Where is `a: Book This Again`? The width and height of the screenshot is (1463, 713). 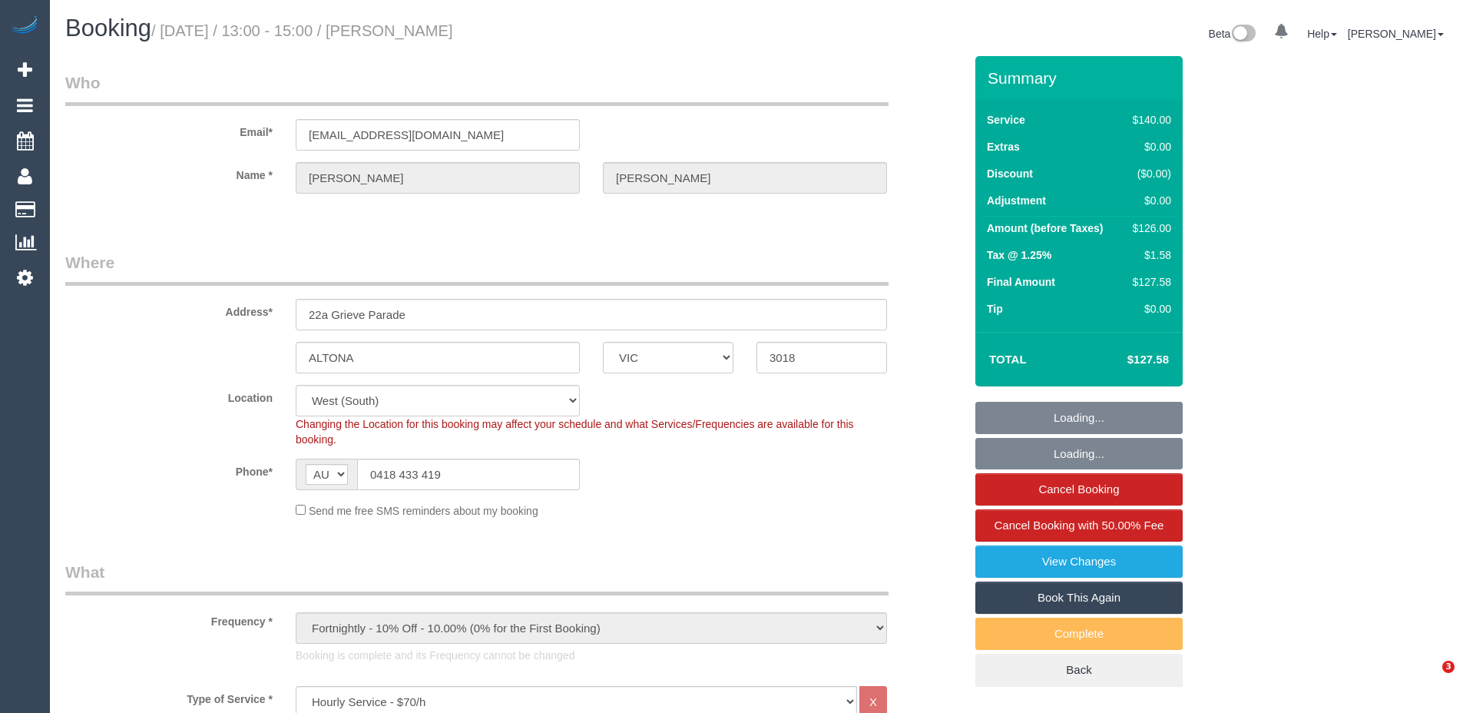
a: Book This Again is located at coordinates (1079, 598).